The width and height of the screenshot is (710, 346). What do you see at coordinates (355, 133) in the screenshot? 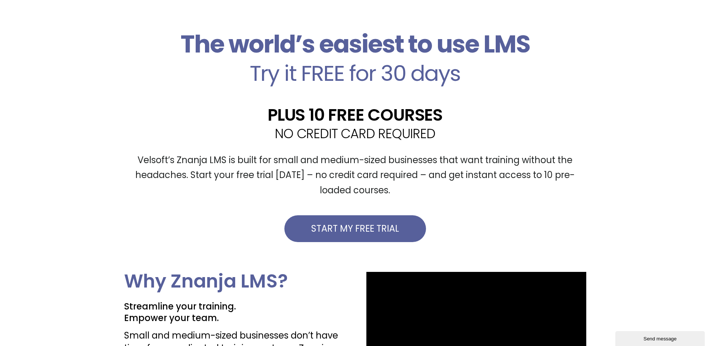
I see `h2: NO CREDIT CARD REQUIRED` at bounding box center [355, 133].